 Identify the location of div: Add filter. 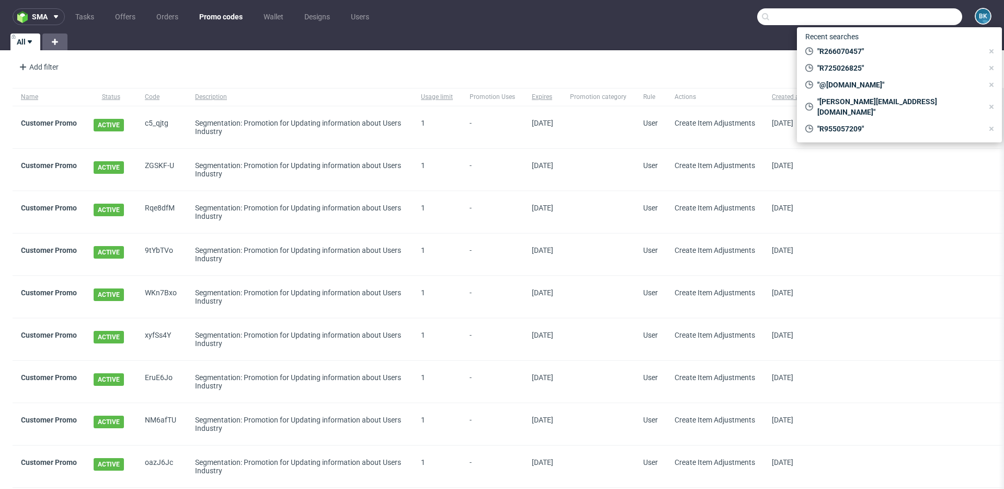
(38, 67).